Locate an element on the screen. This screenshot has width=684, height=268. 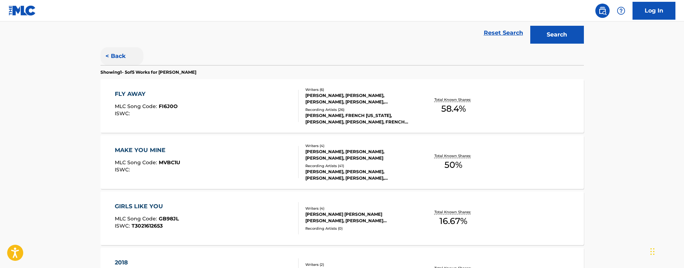
div: Drag is located at coordinates (653, 252).